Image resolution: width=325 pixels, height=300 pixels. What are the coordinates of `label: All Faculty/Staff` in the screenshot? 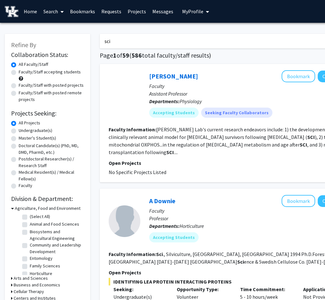 It's located at (33, 64).